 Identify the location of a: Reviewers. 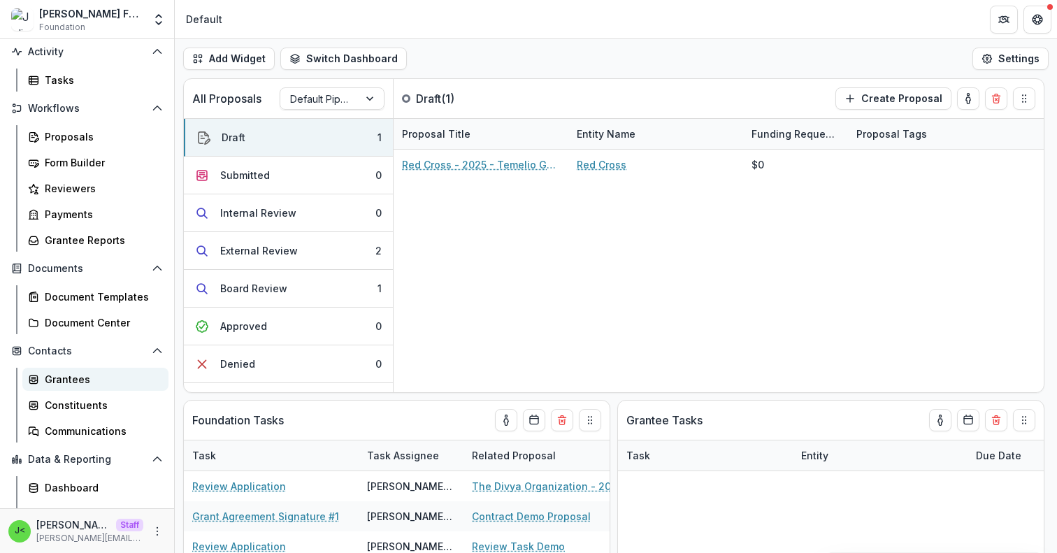
(95, 188).